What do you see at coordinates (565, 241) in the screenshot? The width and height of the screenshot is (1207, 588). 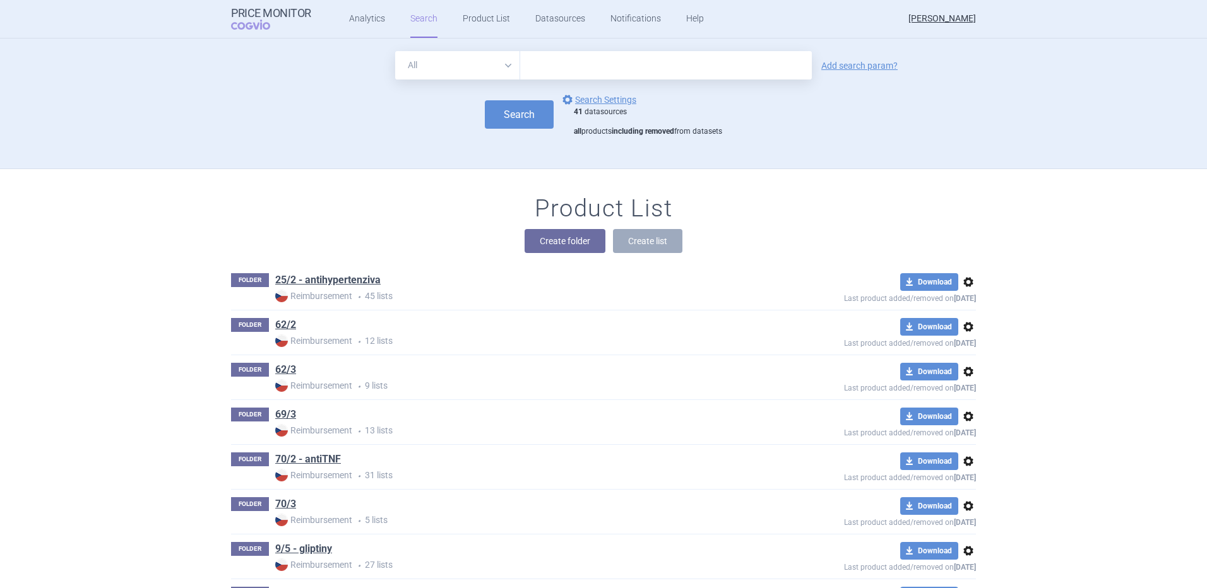 I see `button: Create folder` at bounding box center [565, 241].